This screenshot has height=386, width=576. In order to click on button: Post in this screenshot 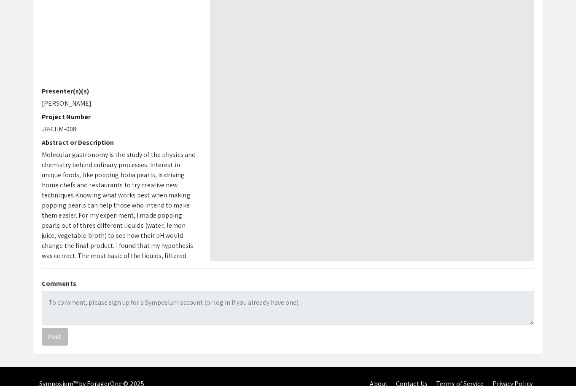, I will do `click(55, 337)`.